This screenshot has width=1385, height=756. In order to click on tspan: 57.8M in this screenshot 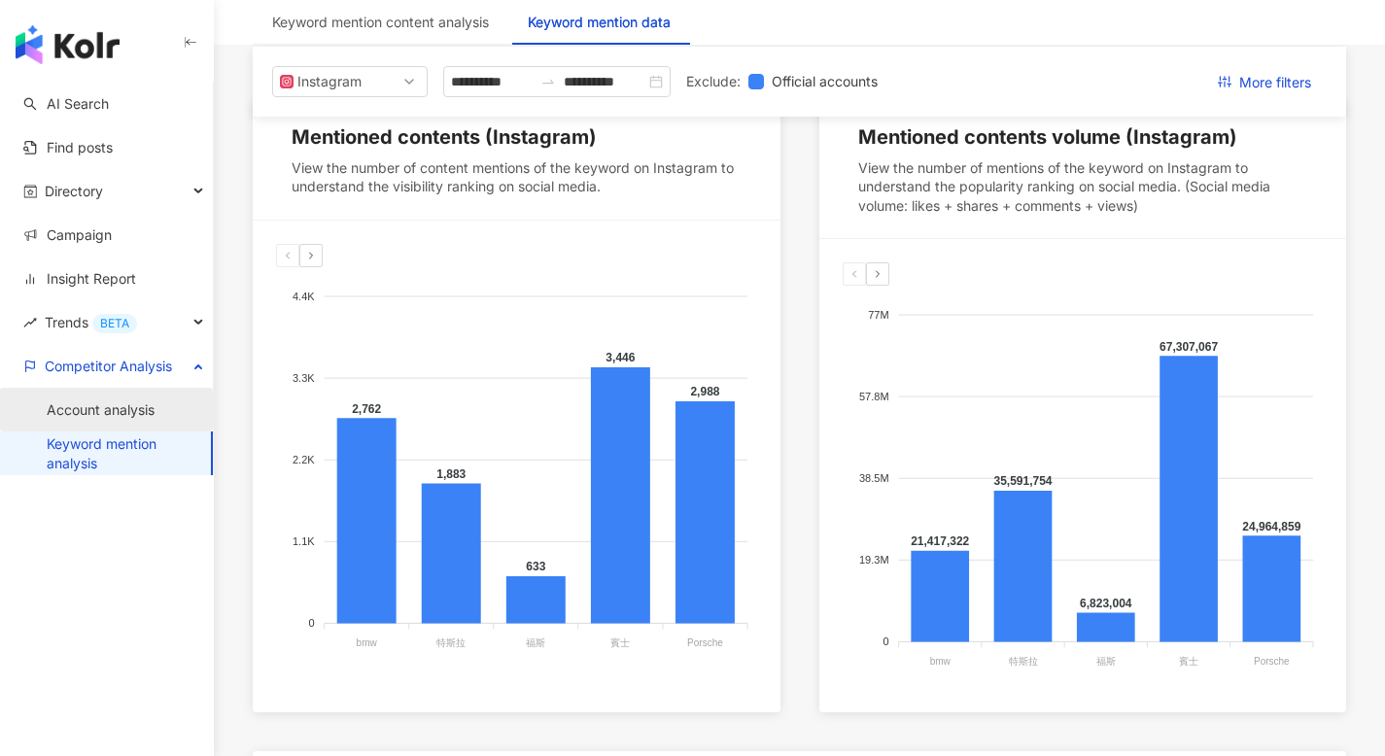, I will do `click(874, 397)`.